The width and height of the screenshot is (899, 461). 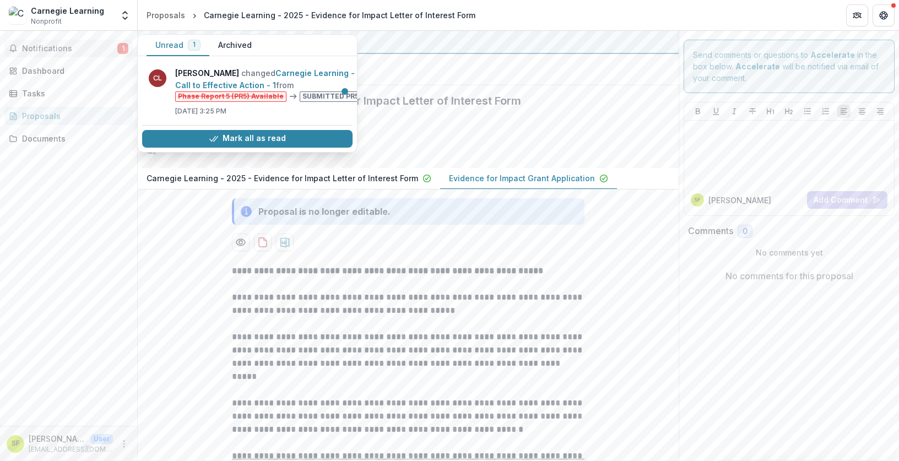 What do you see at coordinates (789, 252) in the screenshot?
I see `p: No comments yet` at bounding box center [789, 252].